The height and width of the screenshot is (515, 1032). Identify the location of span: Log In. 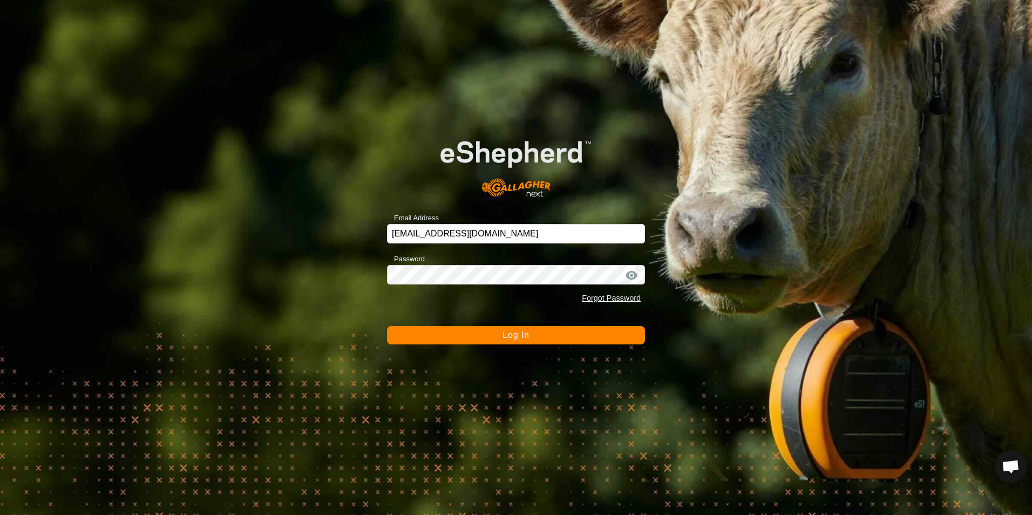
(515, 335).